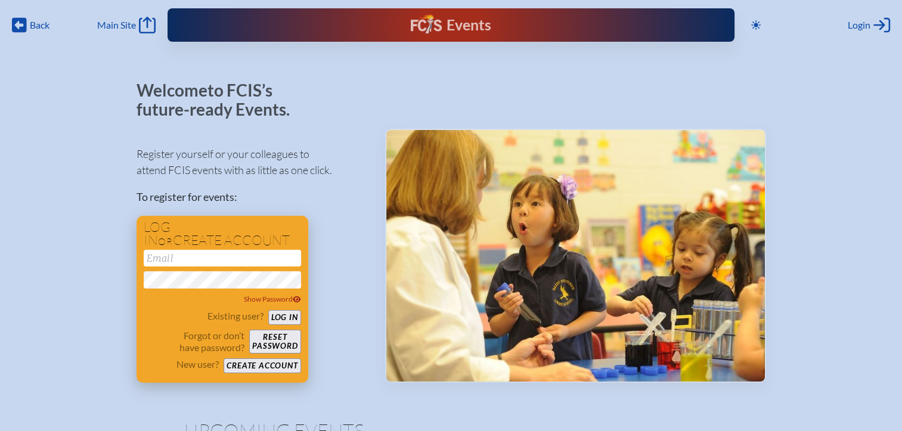  Describe the element at coordinates (273, 299) in the screenshot. I see `span: Show Password` at that location.